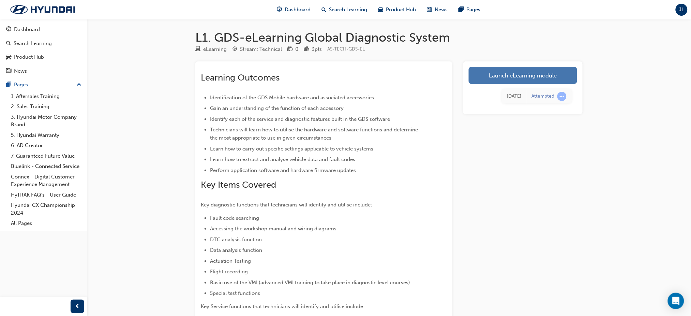 This screenshot has height=316, width=691. I want to click on span: Special test functions, so click(235, 293).